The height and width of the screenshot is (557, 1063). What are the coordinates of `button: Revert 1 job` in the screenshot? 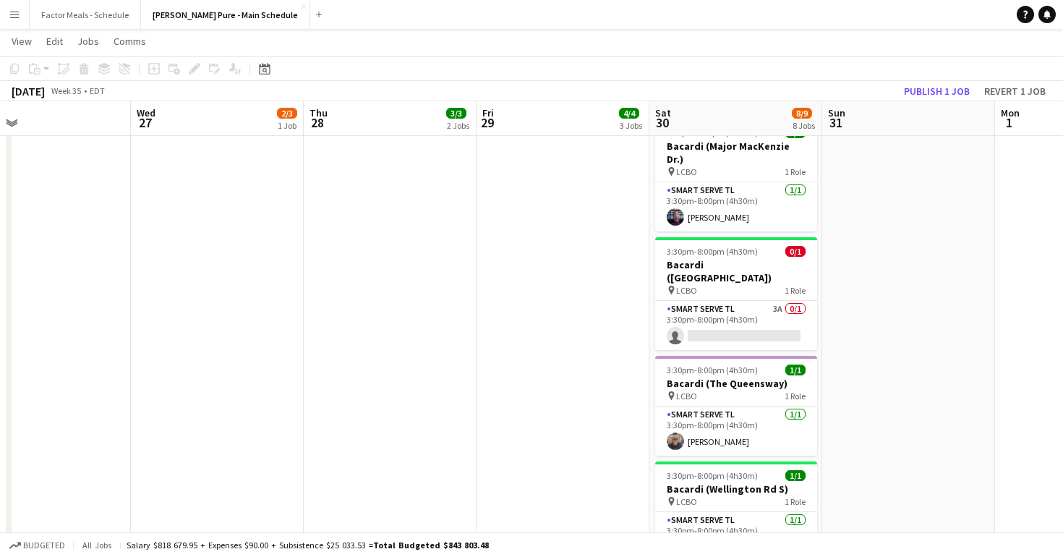 It's located at (1014, 91).